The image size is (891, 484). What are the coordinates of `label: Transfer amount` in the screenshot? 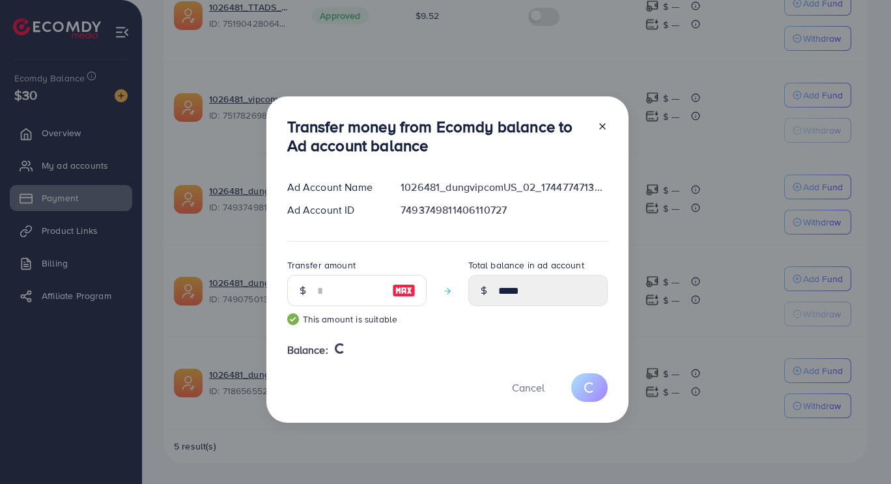 It's located at (321, 265).